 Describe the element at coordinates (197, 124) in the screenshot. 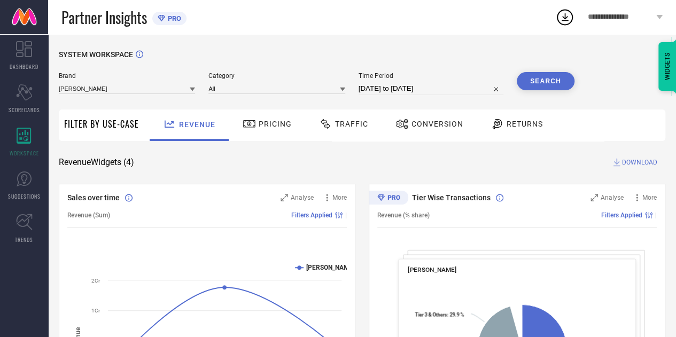

I see `span: Revenue` at that location.